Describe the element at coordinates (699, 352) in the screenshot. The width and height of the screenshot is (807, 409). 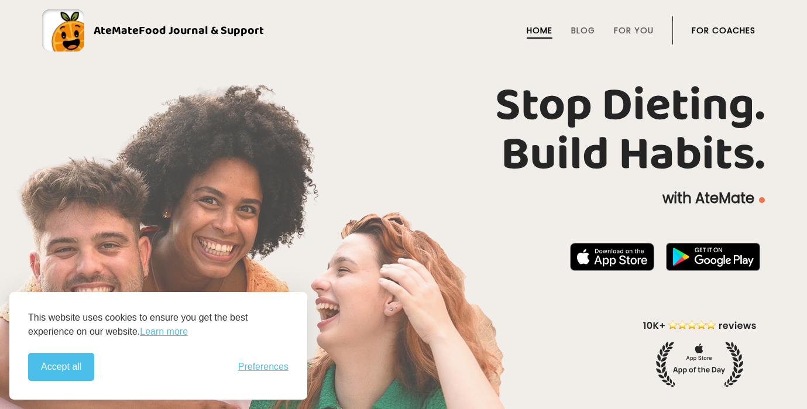
I see `img: home-hero-appoftheday.png` at that location.